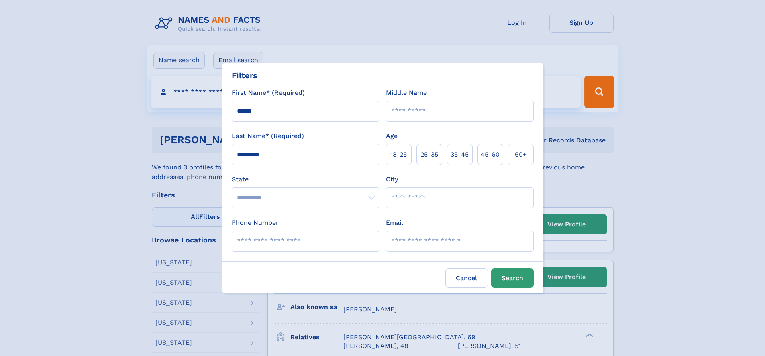  Describe the element at coordinates (460, 155) in the screenshot. I see `span: 35‑45` at that location.